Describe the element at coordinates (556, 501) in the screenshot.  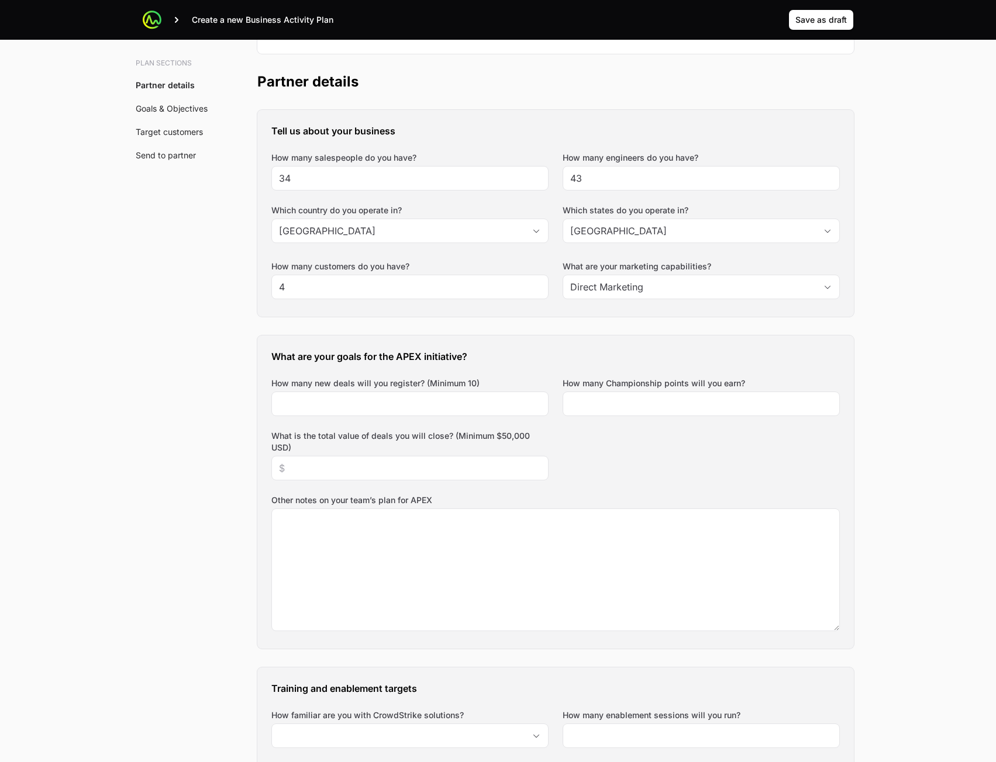
I see `label: Other notes on your team’s plan for APEX` at that location.